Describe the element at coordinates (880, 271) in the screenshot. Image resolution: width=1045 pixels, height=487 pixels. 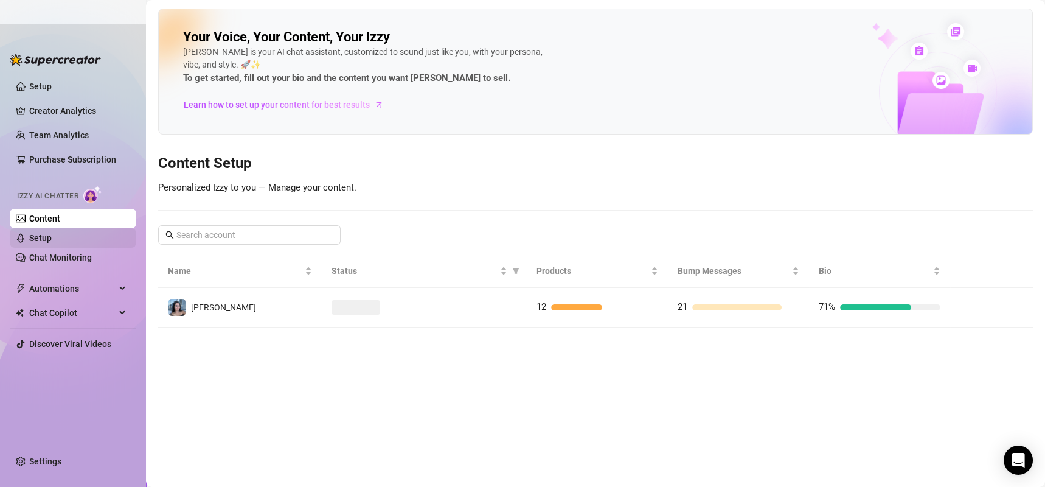
I see `th: Bio` at that location.